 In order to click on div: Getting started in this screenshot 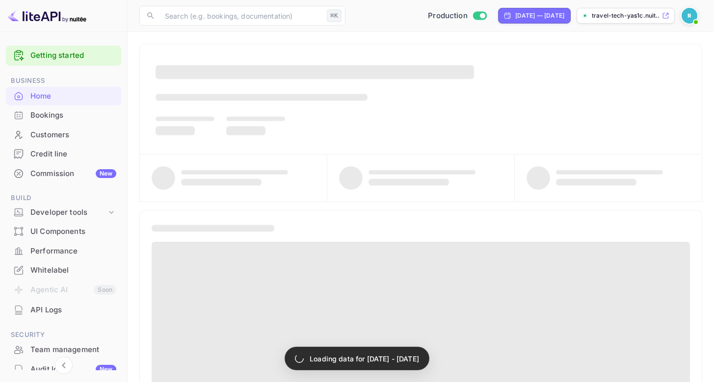, I will do `click(63, 55)`.